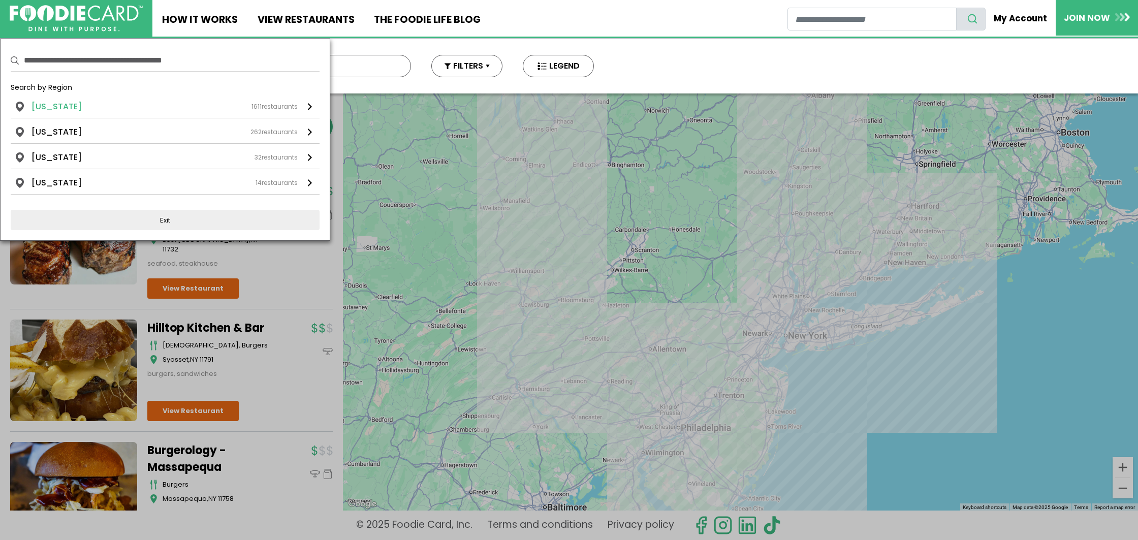 This screenshot has height=540, width=1138. Describe the element at coordinates (467, 66) in the screenshot. I see `button: FILTERS` at that location.